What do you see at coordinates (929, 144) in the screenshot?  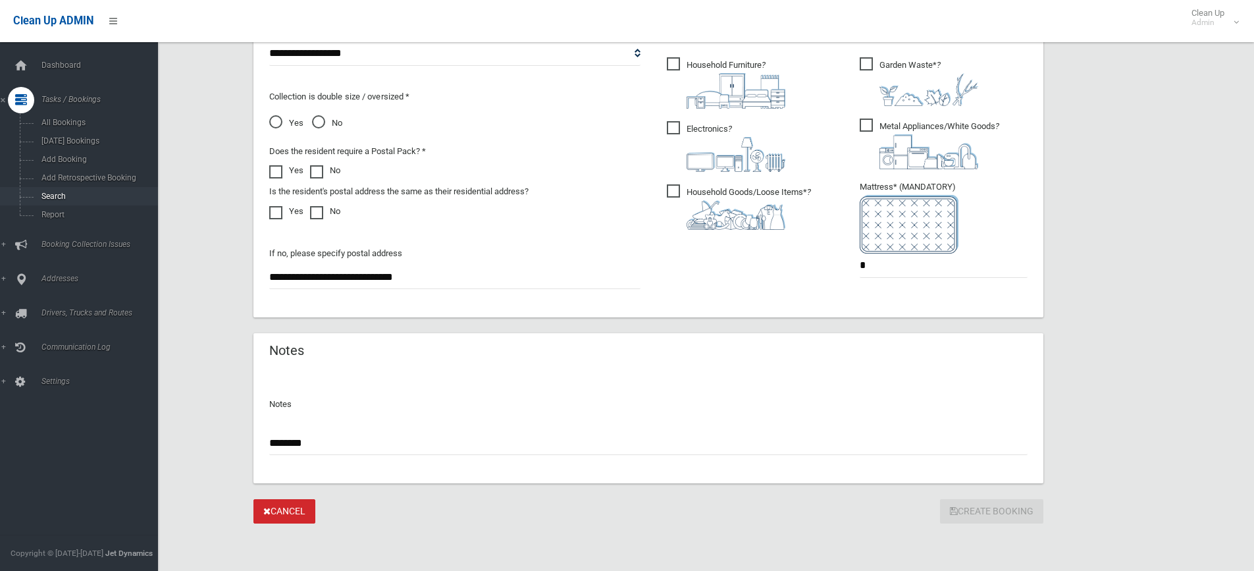 I see `span: Metal Appliances/White Goods` at bounding box center [929, 144].